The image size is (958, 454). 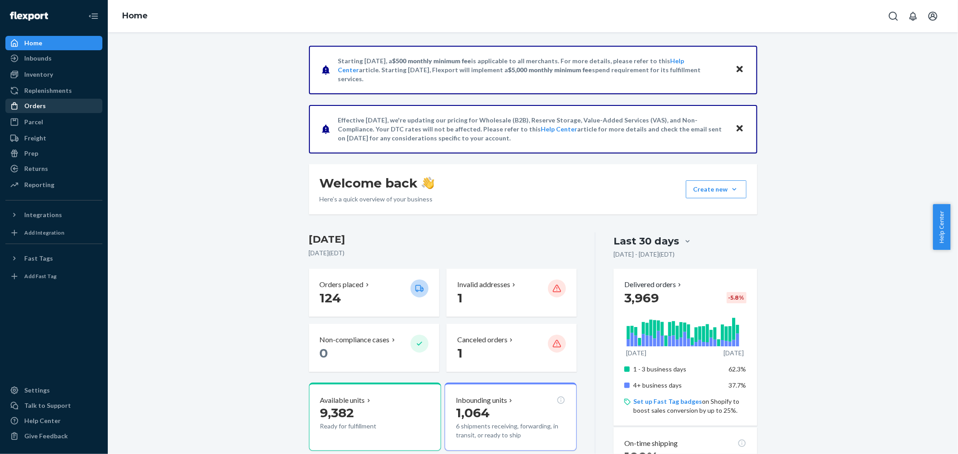 What do you see at coordinates (93, 16) in the screenshot?
I see `button: Close Navigation` at bounding box center [93, 16].